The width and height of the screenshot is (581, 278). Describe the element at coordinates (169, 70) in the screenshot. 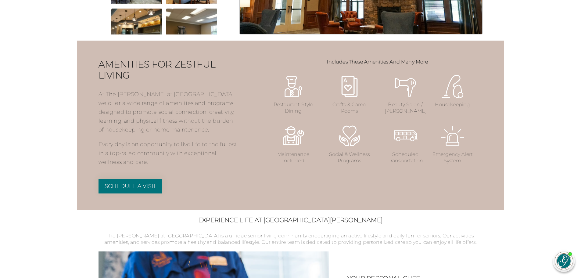

I see `h2: Amenities for Zestful Living` at that location.